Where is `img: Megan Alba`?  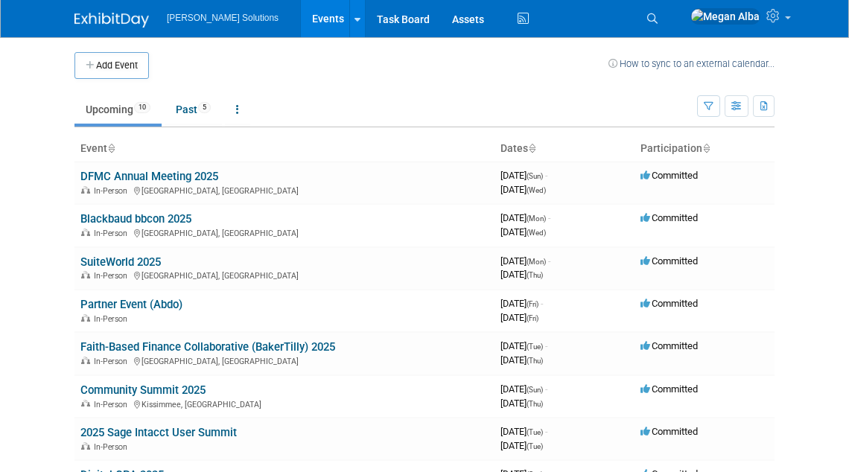
img: Megan Alba is located at coordinates (725, 16).